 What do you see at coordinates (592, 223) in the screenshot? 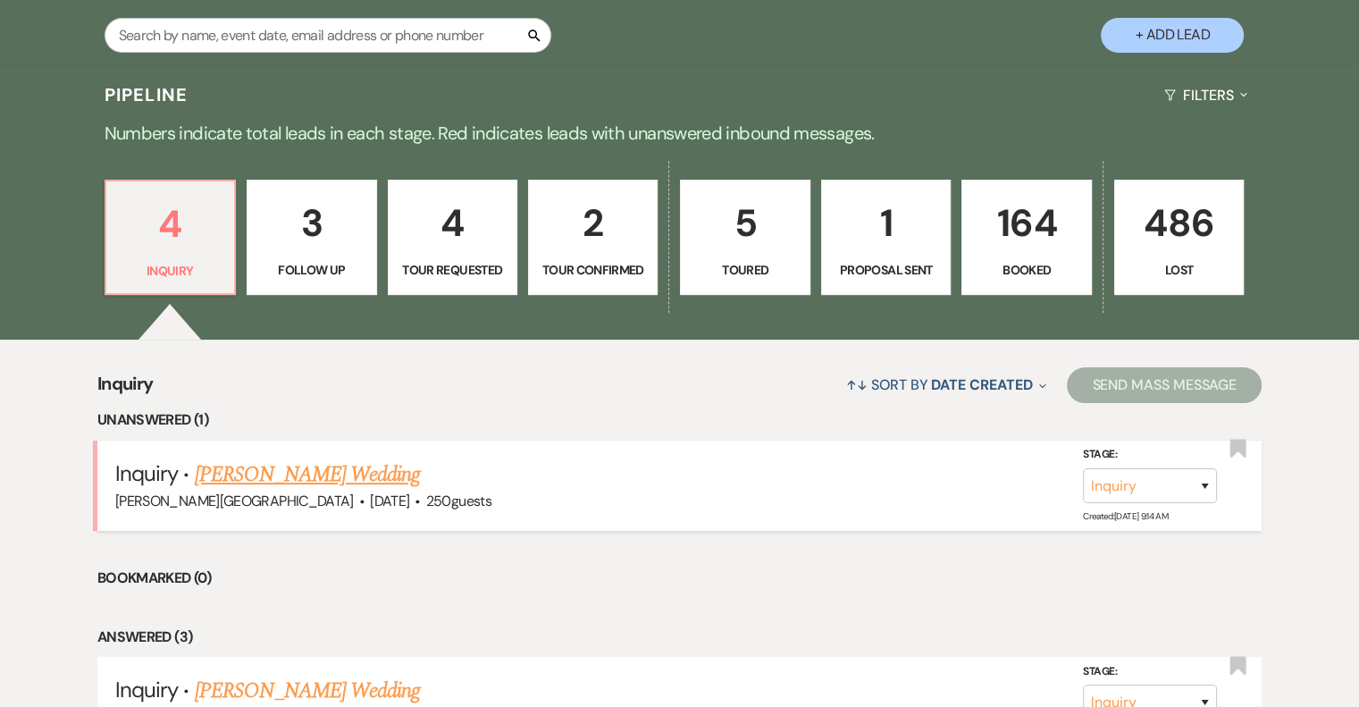
I see `p: 2` at bounding box center [592, 223].